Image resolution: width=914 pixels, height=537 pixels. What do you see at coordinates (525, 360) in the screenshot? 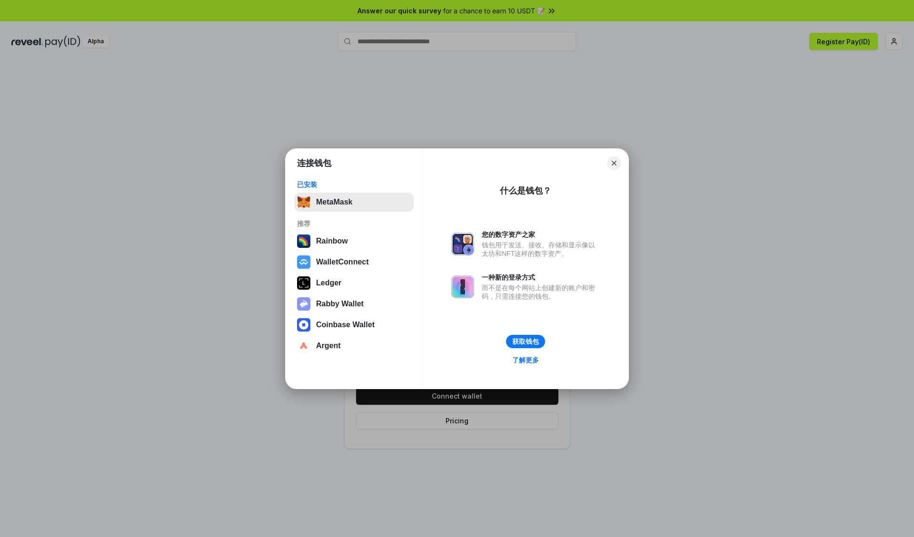
I see `a: 了解更多` at bounding box center [525, 360].